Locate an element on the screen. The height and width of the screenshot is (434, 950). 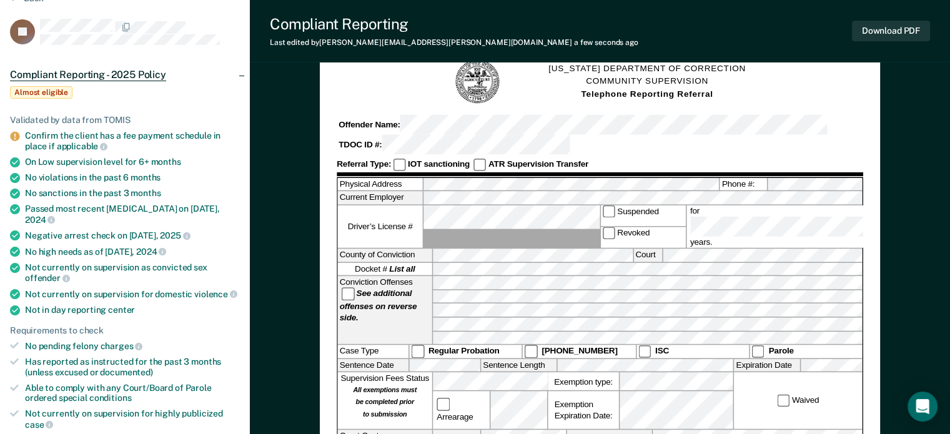
input: Waived is located at coordinates (783, 401).